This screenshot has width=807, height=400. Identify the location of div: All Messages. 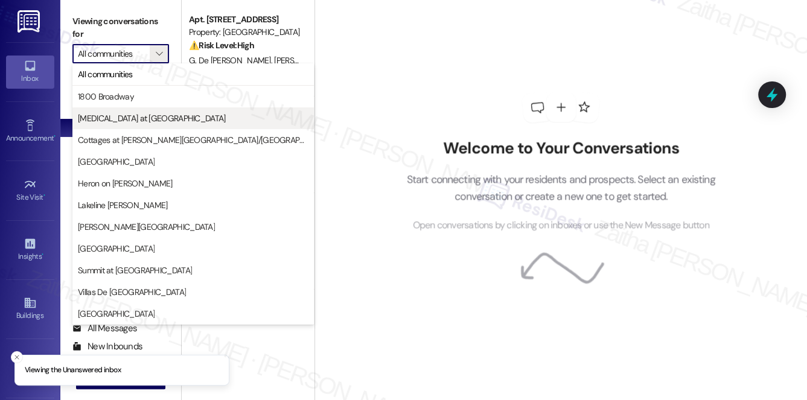
(104, 329).